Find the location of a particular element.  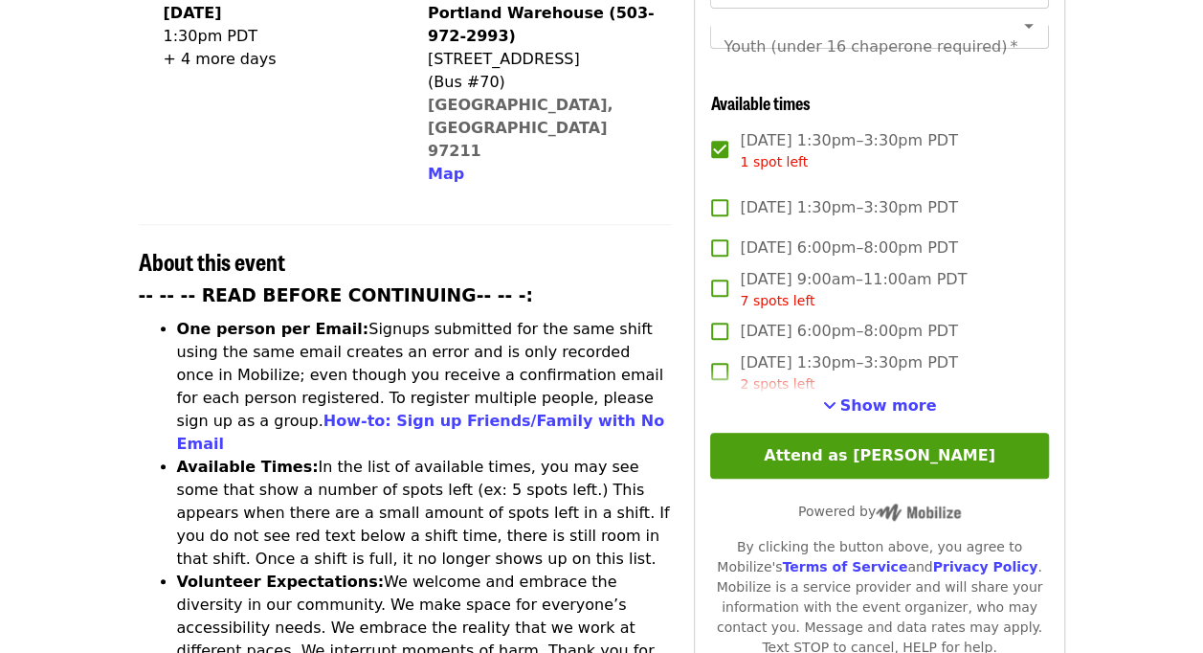

a: Terms of Service is located at coordinates (844, 566).